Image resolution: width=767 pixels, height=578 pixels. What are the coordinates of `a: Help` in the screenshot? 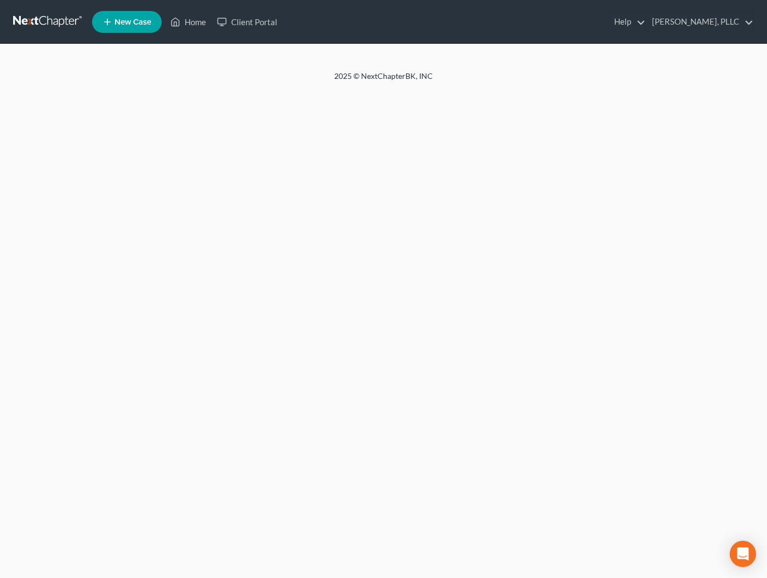 It's located at (627, 22).